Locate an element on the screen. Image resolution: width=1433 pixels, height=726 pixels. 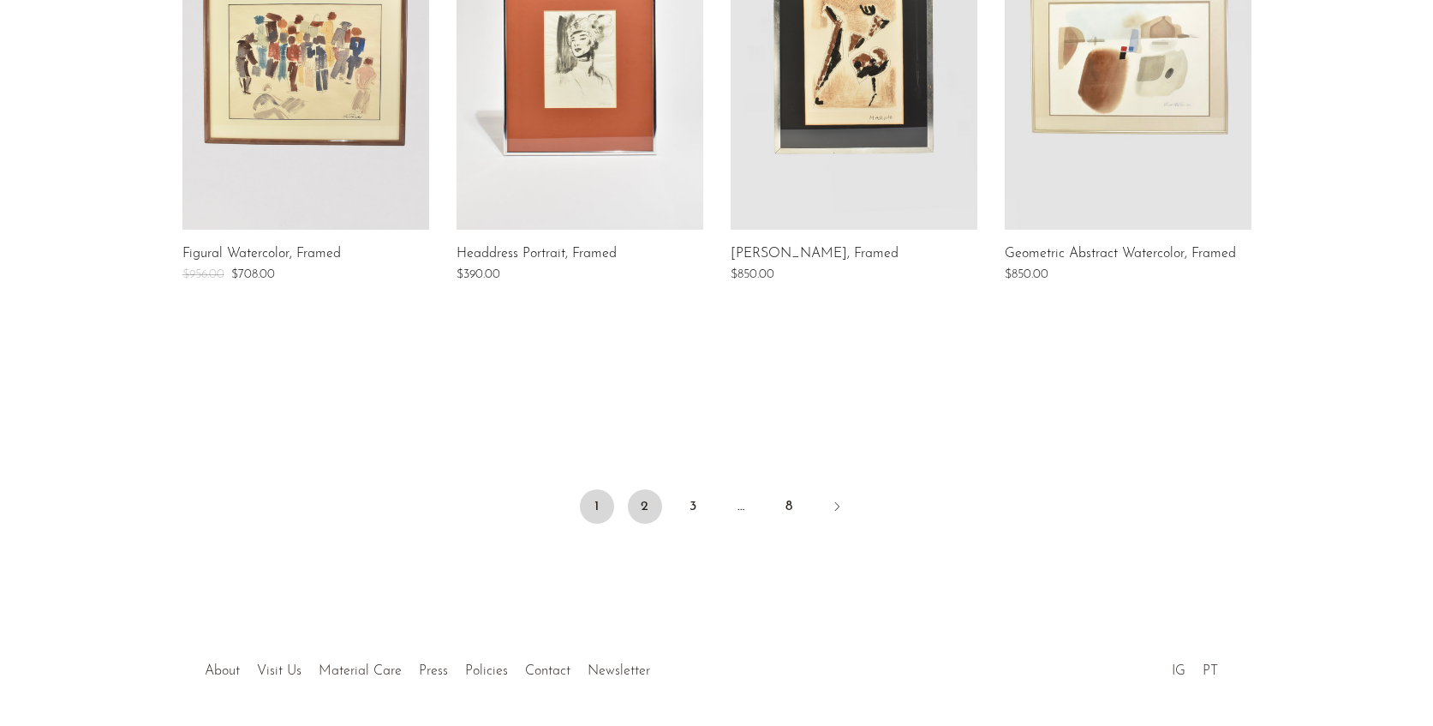
a: PT is located at coordinates (1211, 671).